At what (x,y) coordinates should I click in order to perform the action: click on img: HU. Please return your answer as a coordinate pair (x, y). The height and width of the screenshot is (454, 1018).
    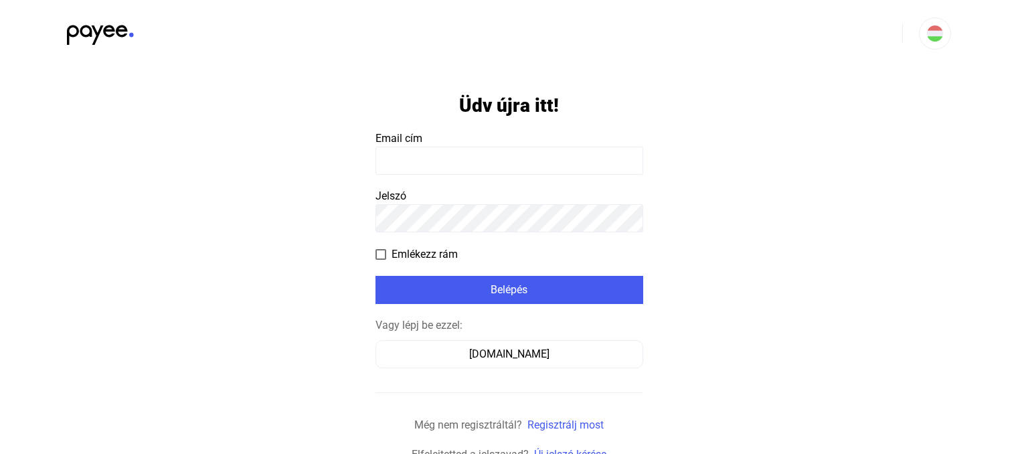
    Looking at the image, I should click on (935, 33).